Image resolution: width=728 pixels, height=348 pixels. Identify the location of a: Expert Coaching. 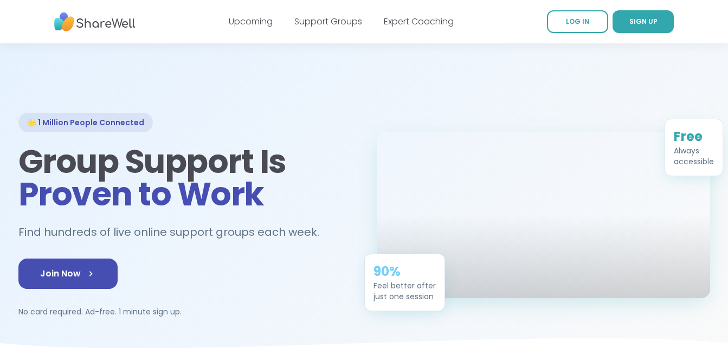
(418, 21).